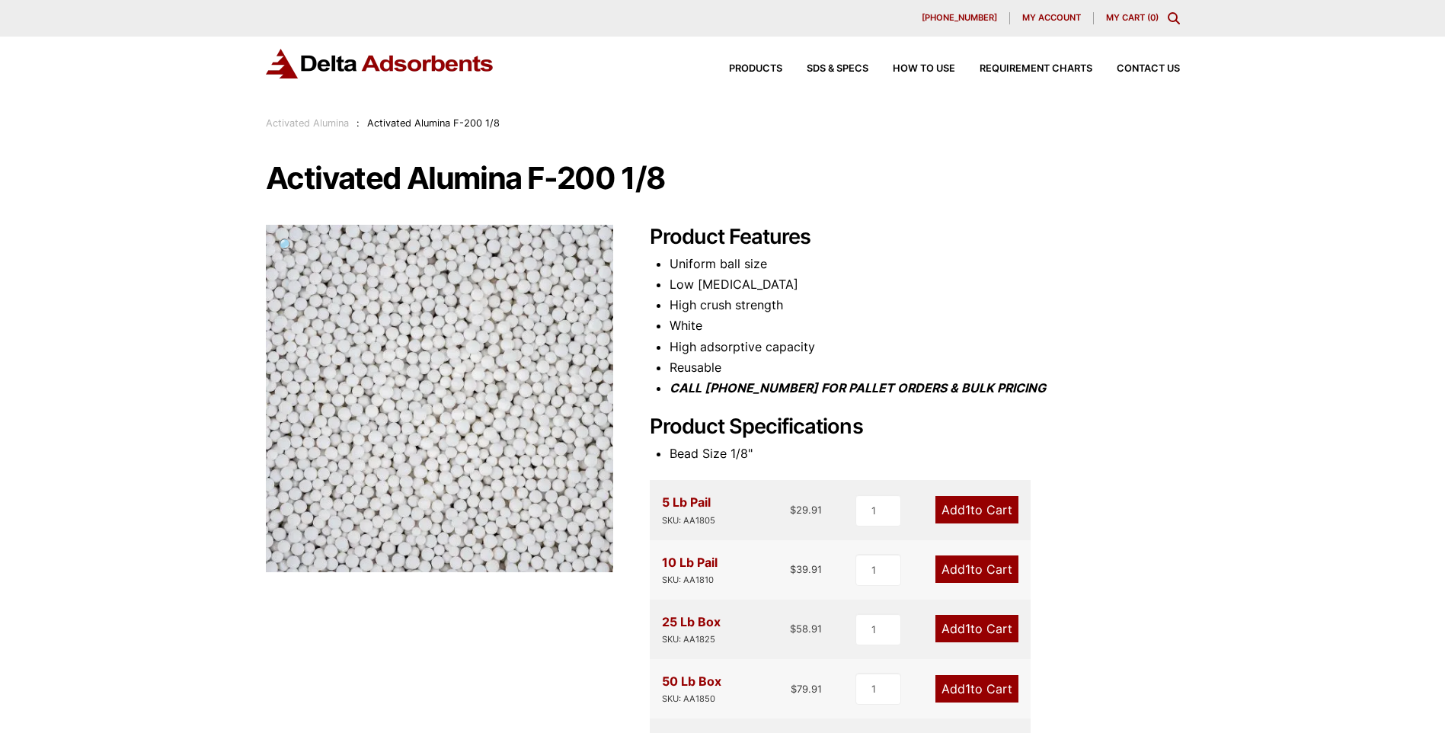  What do you see at coordinates (690, 580) in the screenshot?
I see `div: SKU: AA1810` at bounding box center [690, 580].